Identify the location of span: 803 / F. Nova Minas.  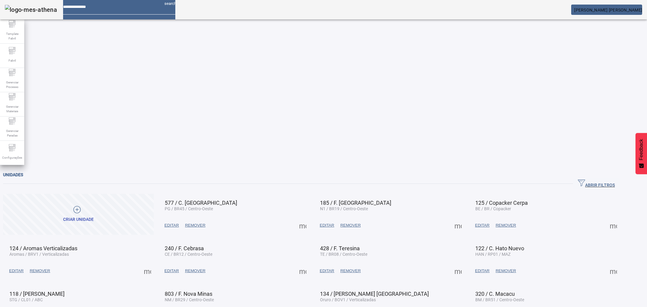
(189, 294).